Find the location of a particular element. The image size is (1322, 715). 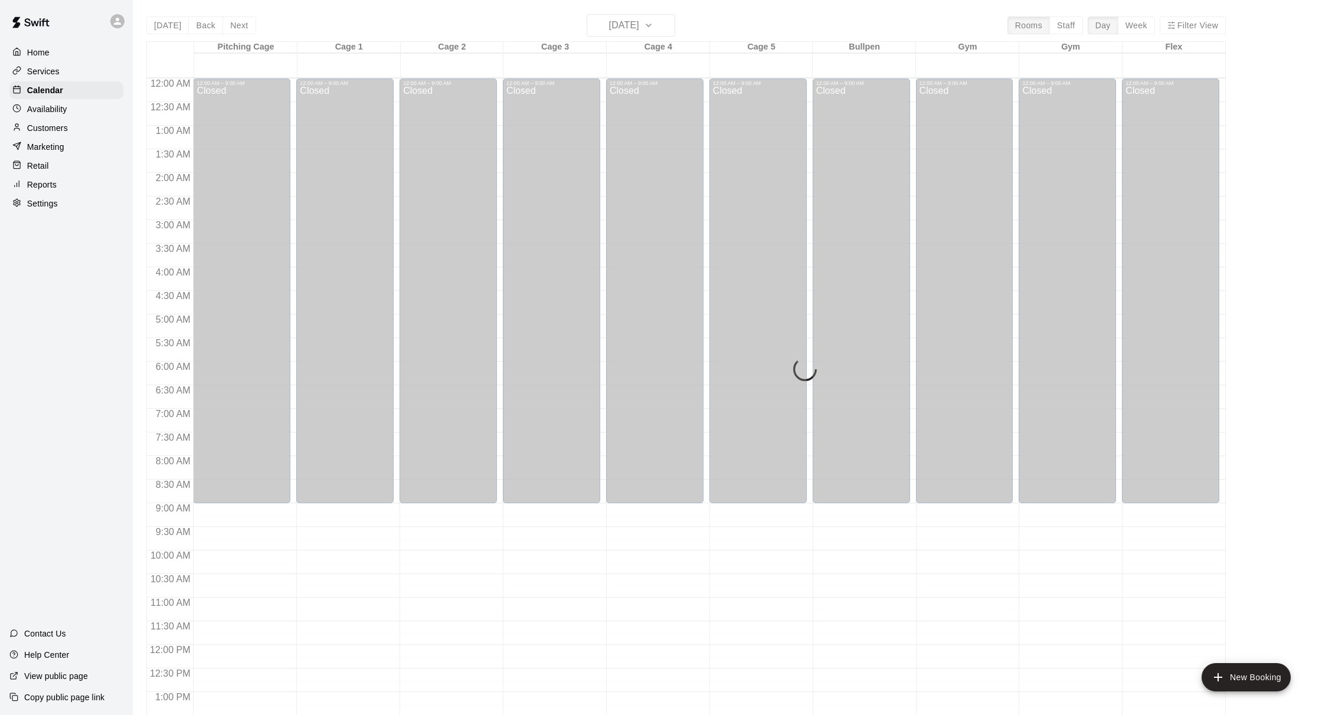

div: Cage 1 is located at coordinates (349, 47).